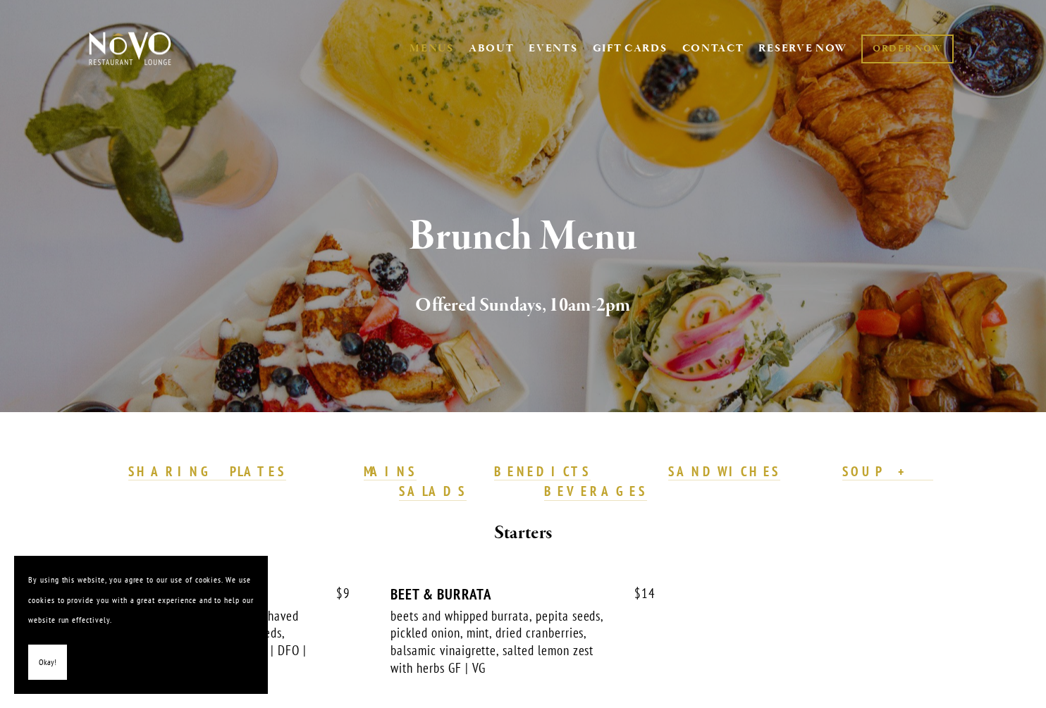 This screenshot has height=708, width=1046. Describe the element at coordinates (141, 625) in the screenshot. I see `section: Cookie banner` at that location.